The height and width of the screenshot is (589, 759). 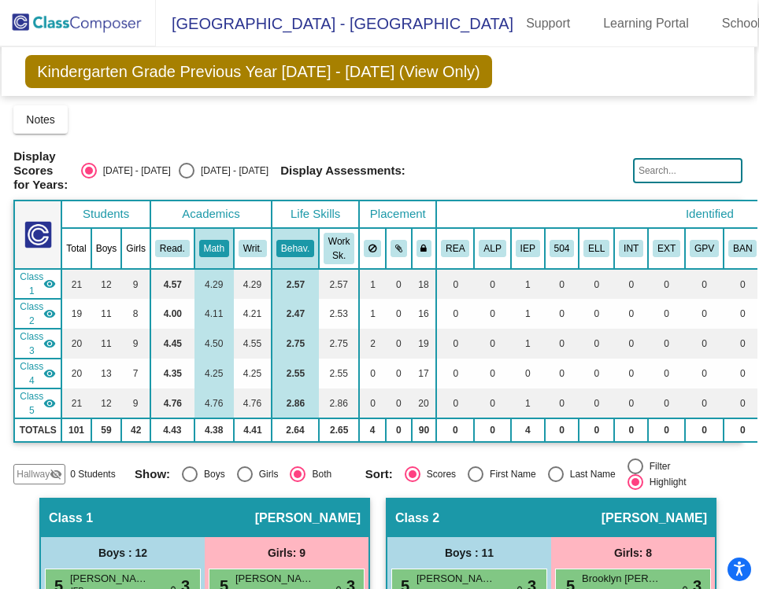 I want to click on input: Search..., so click(x=687, y=171).